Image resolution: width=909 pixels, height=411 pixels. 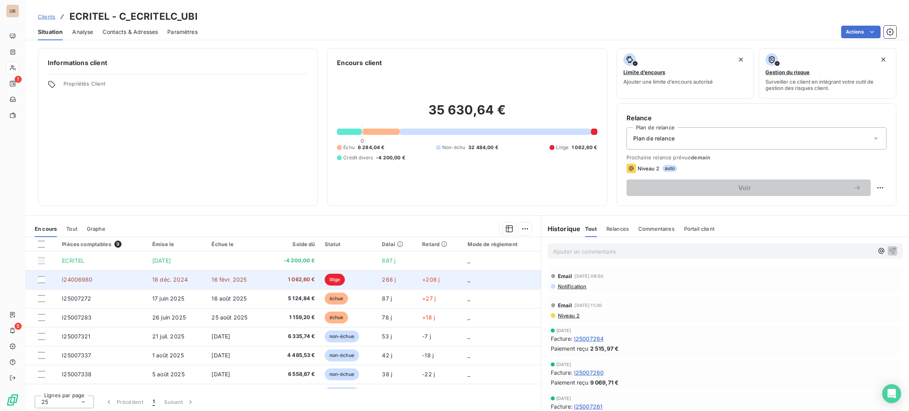 What do you see at coordinates (654, 139) in the screenshot?
I see `span: Plan de relance` at bounding box center [654, 139].